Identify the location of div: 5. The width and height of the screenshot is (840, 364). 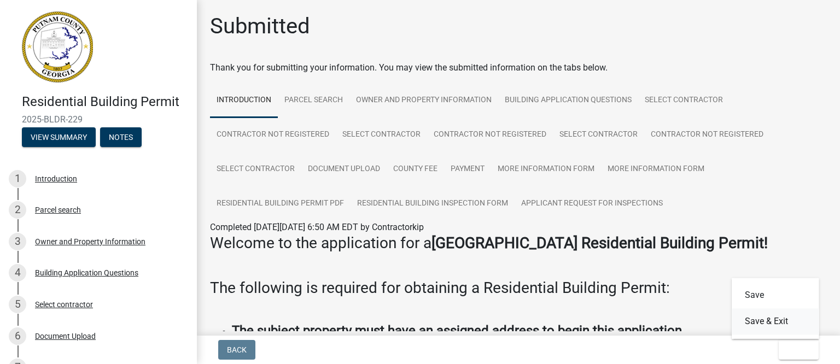
(17, 304).